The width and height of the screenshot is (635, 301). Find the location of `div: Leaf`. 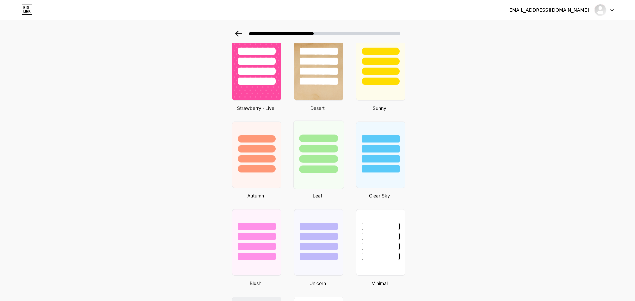

div: Leaf is located at coordinates (318, 196).